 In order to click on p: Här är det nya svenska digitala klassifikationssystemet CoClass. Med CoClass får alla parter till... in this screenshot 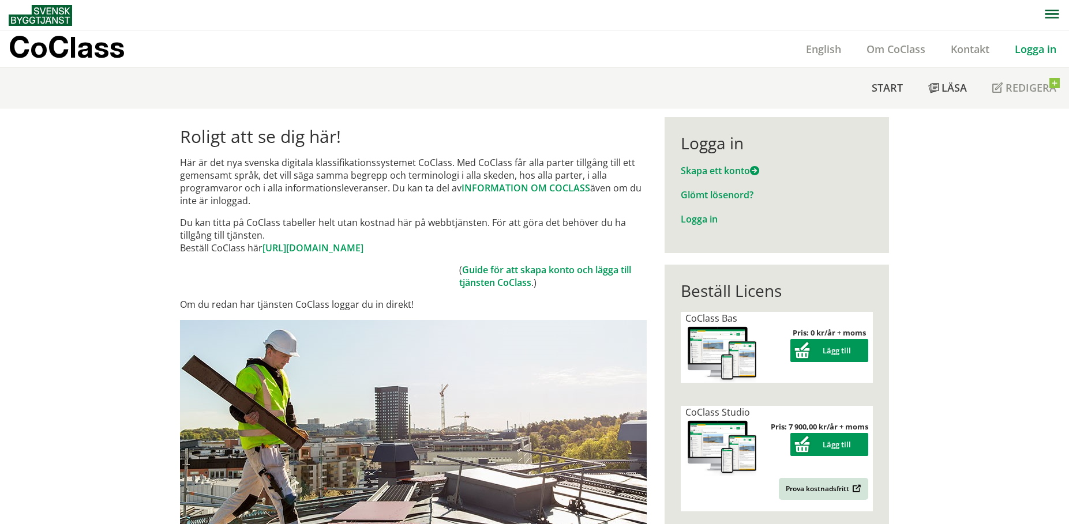, I will do `click(413, 182)`.